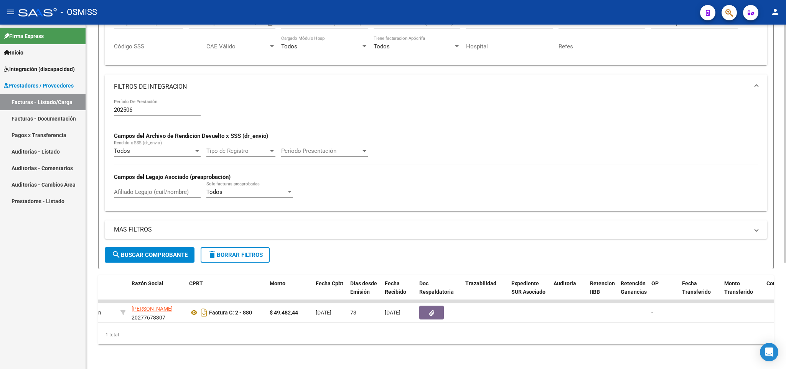 The width and height of the screenshot is (786, 369). Describe the element at coordinates (271, 23) in the screenshot. I see `button: Open calendar` at that location.